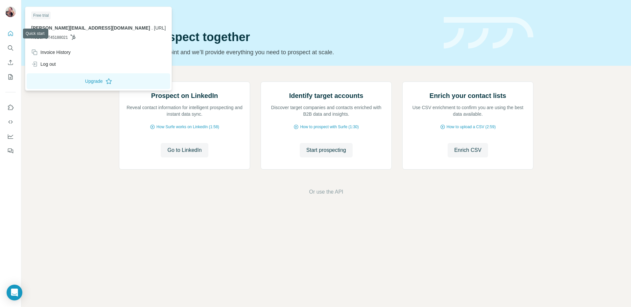 The width and height of the screenshot is (631, 307). What do you see at coordinates (188, 127) in the screenshot?
I see `span: How Surfe works on LinkedIn (1:58)` at bounding box center [188, 127].